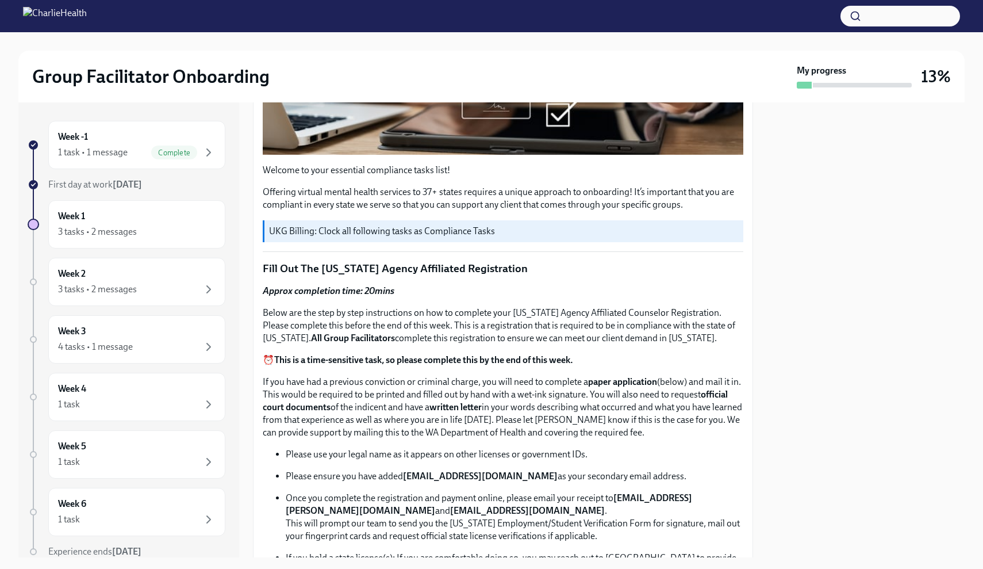 The height and width of the screenshot is (569, 983). What do you see at coordinates (72, 331) in the screenshot?
I see `h6: Week 3` at bounding box center [72, 331].